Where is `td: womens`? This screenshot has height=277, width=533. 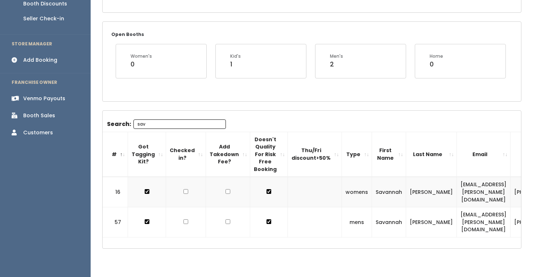 td: womens is located at coordinates (357, 191).